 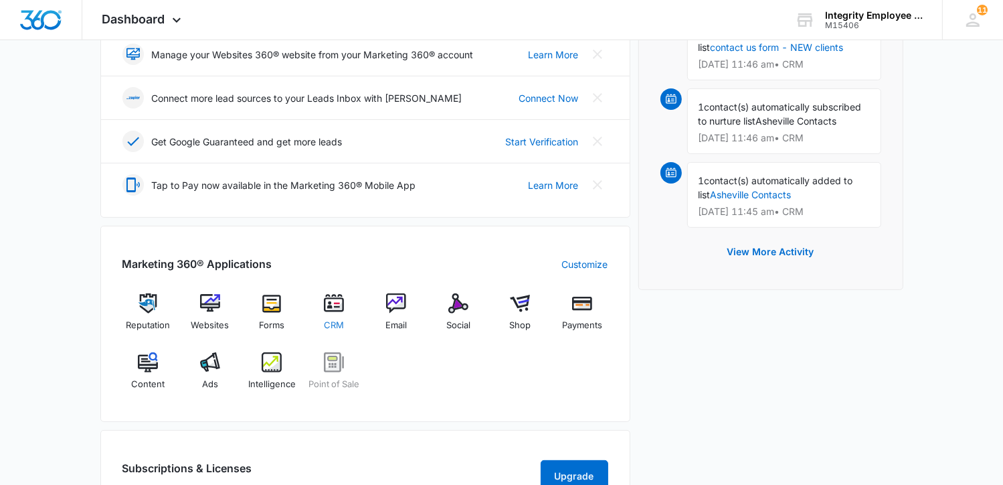 What do you see at coordinates (313, 54) in the screenshot?
I see `p: Manage your Websites 360® website from your Marketing 360® account` at bounding box center [313, 54].